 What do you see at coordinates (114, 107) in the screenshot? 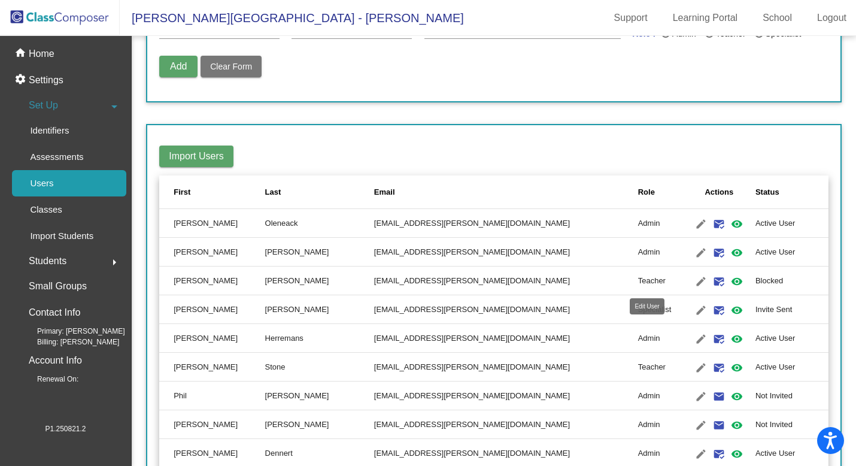
I see `mat-icon: arrow_drop_down` at bounding box center [114, 107].